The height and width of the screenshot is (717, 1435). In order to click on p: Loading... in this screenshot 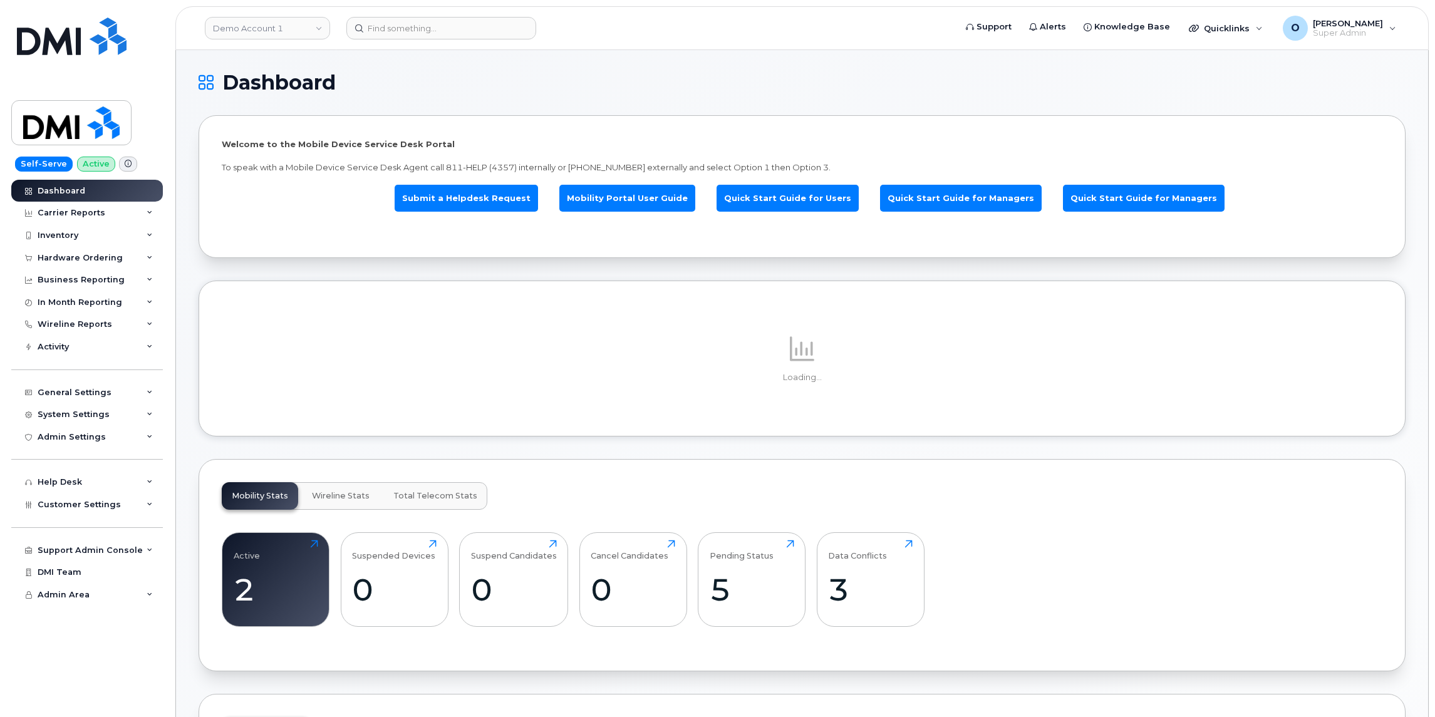, I will do `click(802, 378)`.